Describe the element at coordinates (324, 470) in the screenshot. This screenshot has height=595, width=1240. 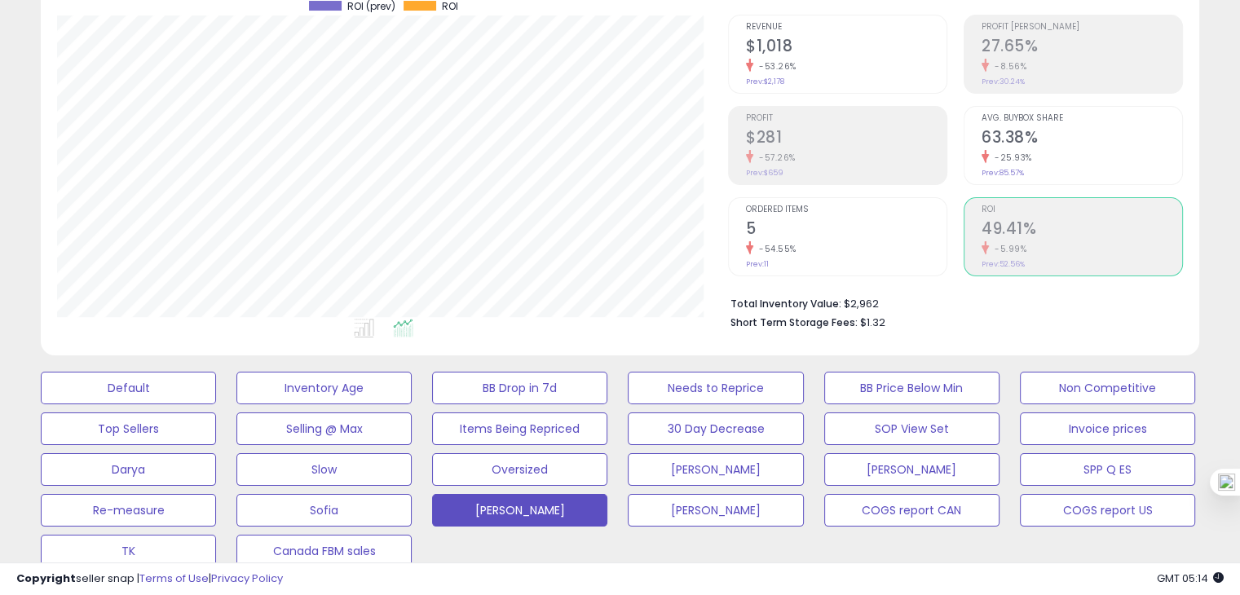
I see `button: Slow` at that location.